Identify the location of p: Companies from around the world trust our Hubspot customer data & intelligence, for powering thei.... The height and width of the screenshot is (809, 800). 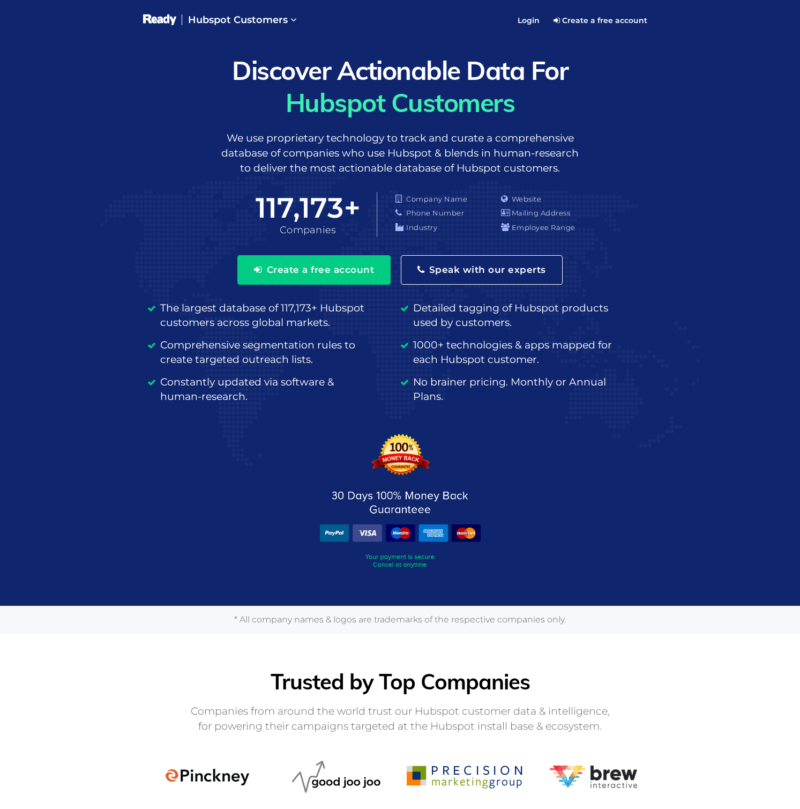
(400, 719).